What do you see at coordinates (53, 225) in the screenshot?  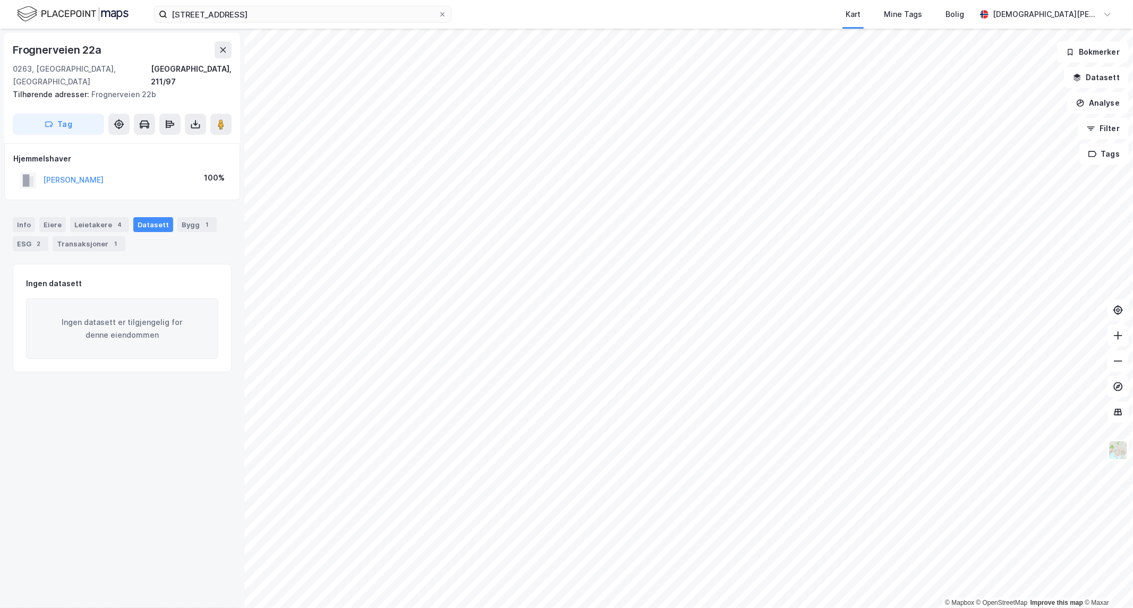 I see `div: Eiere` at bounding box center [53, 225].